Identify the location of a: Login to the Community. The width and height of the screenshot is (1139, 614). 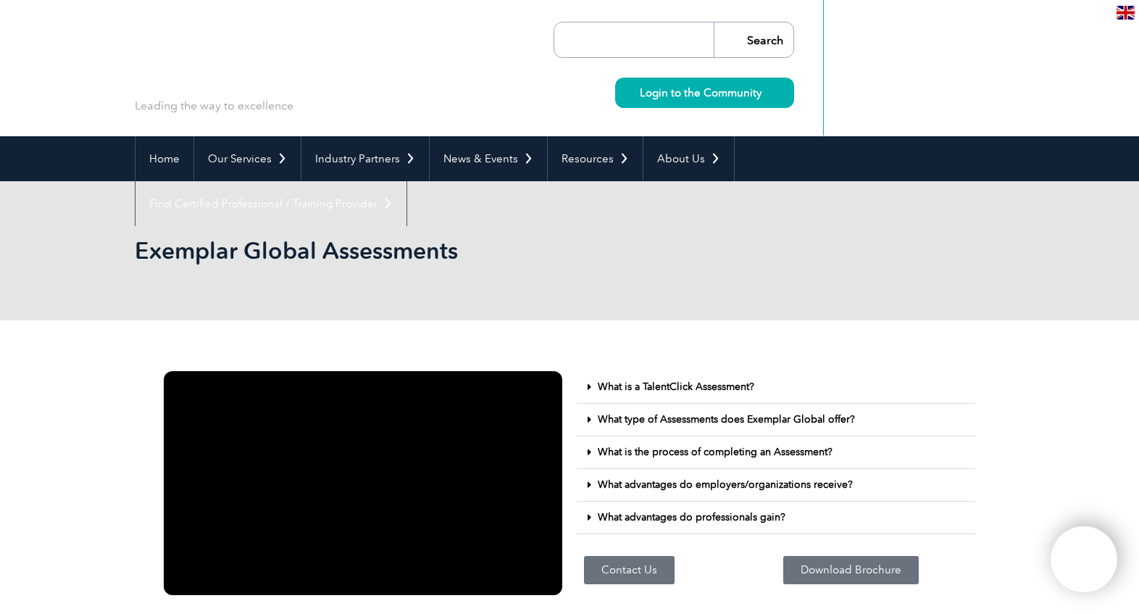
(704, 93).